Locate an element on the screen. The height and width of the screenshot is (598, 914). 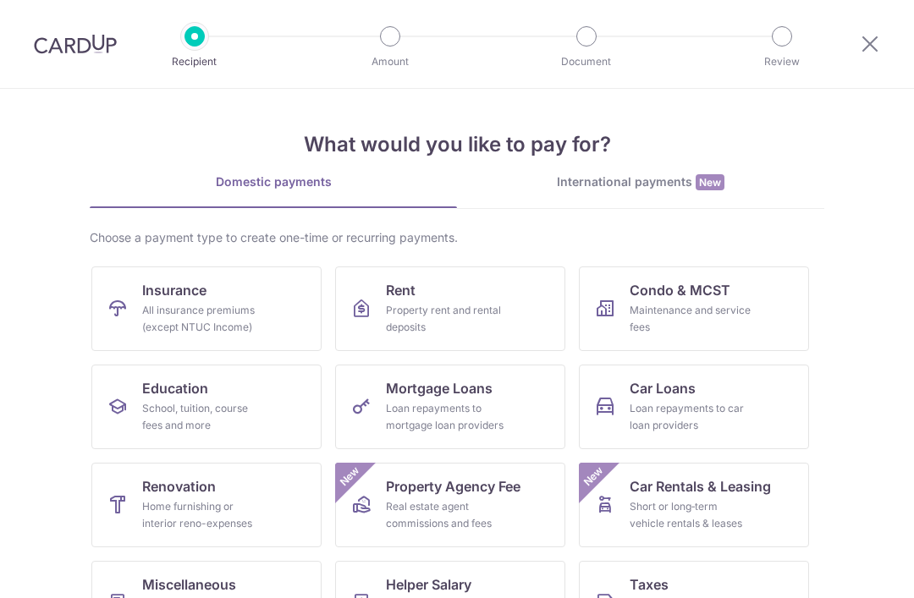
p: Review is located at coordinates (782, 62).